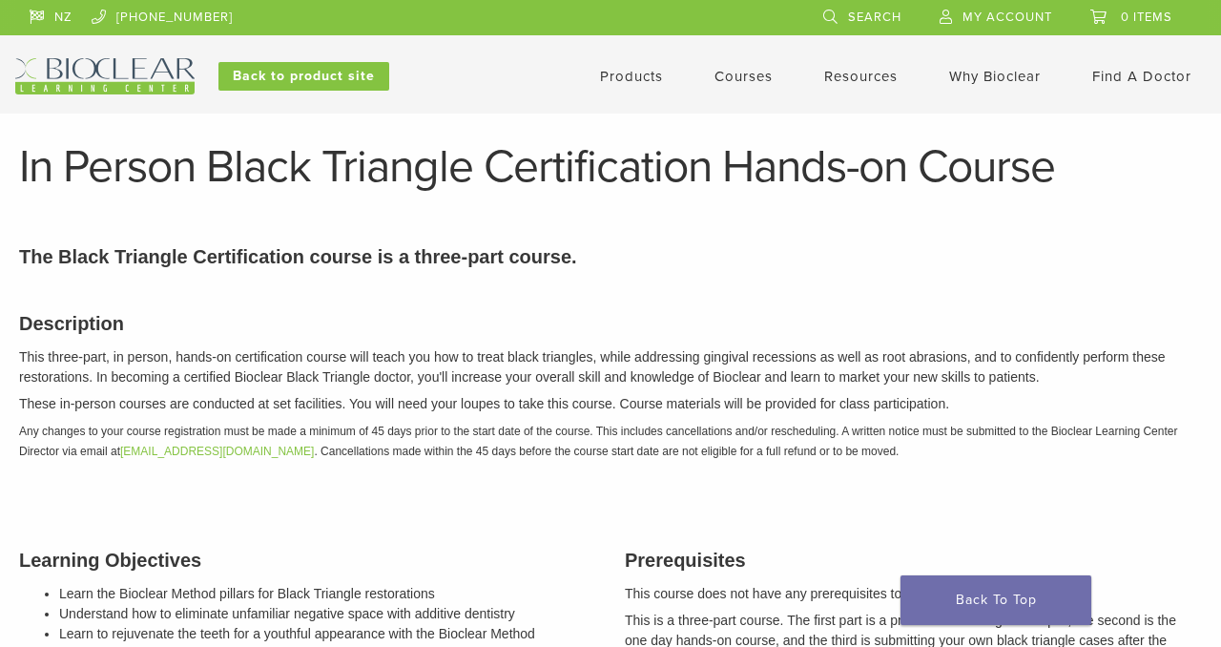  Describe the element at coordinates (874, 17) in the screenshot. I see `span: Search` at that location.